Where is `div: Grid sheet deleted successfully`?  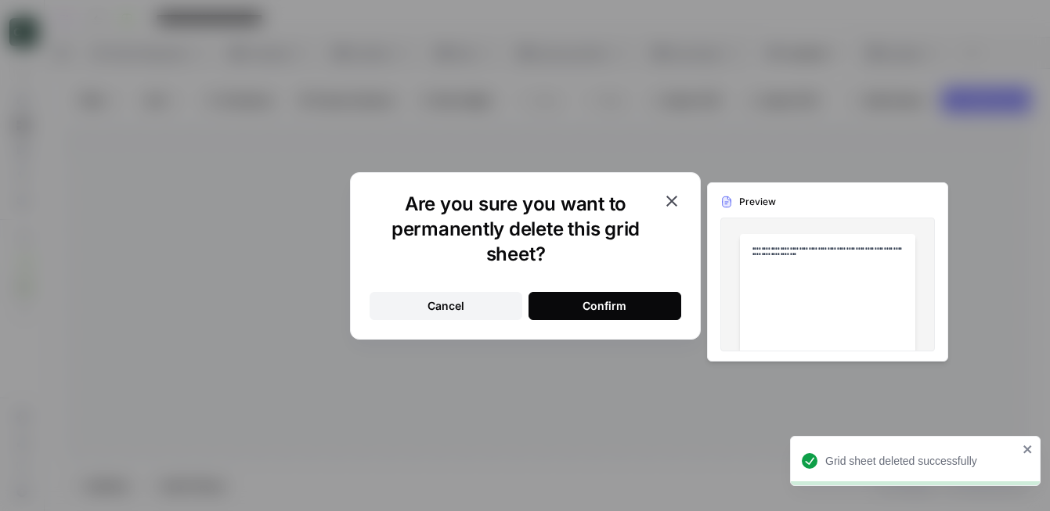
div: Grid sheet deleted successfully is located at coordinates (921, 461).